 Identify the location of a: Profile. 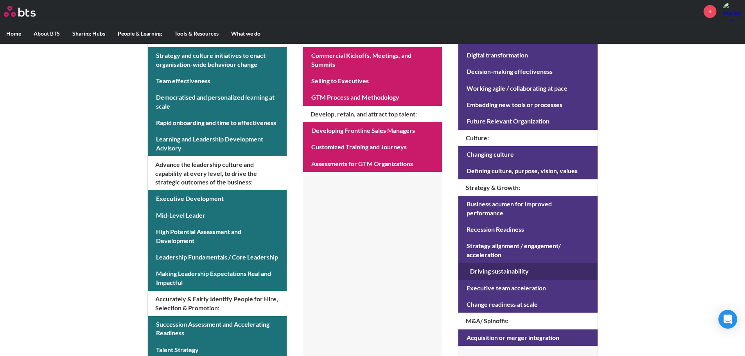
(732, 11).